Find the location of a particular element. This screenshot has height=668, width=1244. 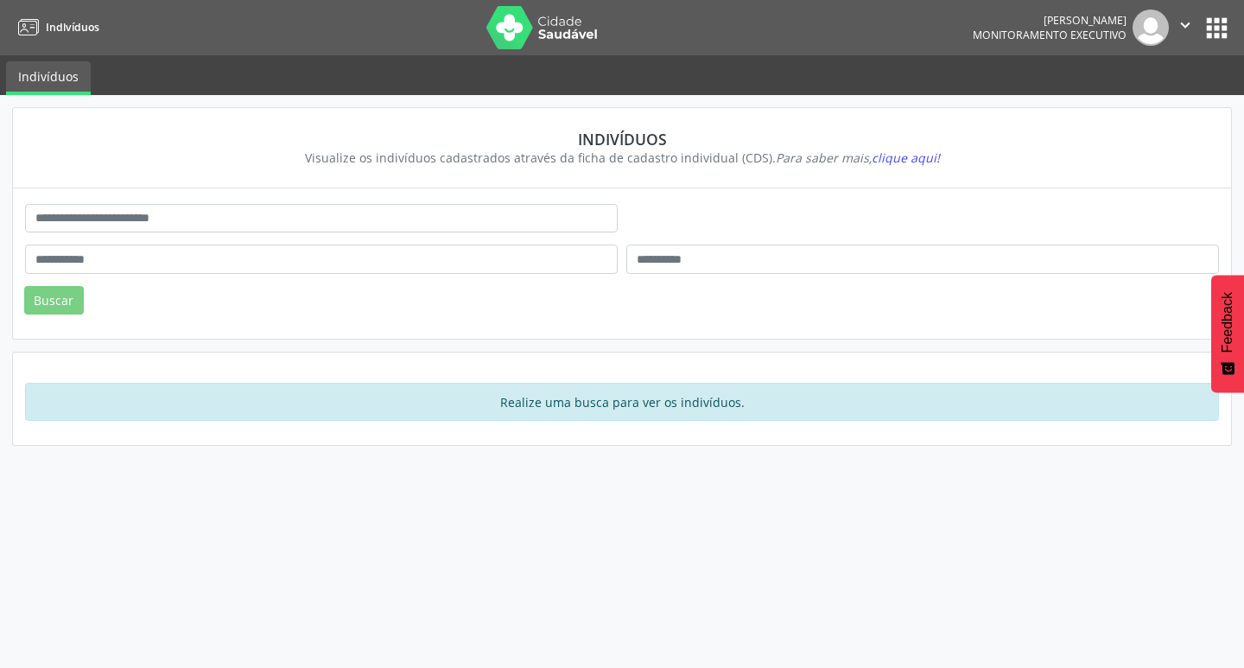

button: Feedback - Mostrar pesquisa is located at coordinates (1227, 333).